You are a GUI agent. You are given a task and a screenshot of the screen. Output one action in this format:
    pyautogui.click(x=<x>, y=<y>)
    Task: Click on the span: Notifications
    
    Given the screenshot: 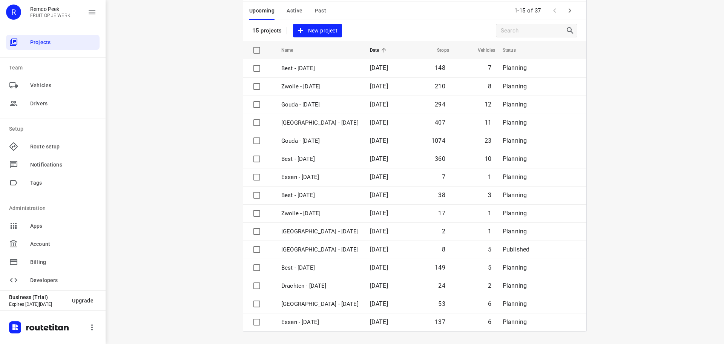 What is the action you would take?
    pyautogui.click(x=63, y=165)
    